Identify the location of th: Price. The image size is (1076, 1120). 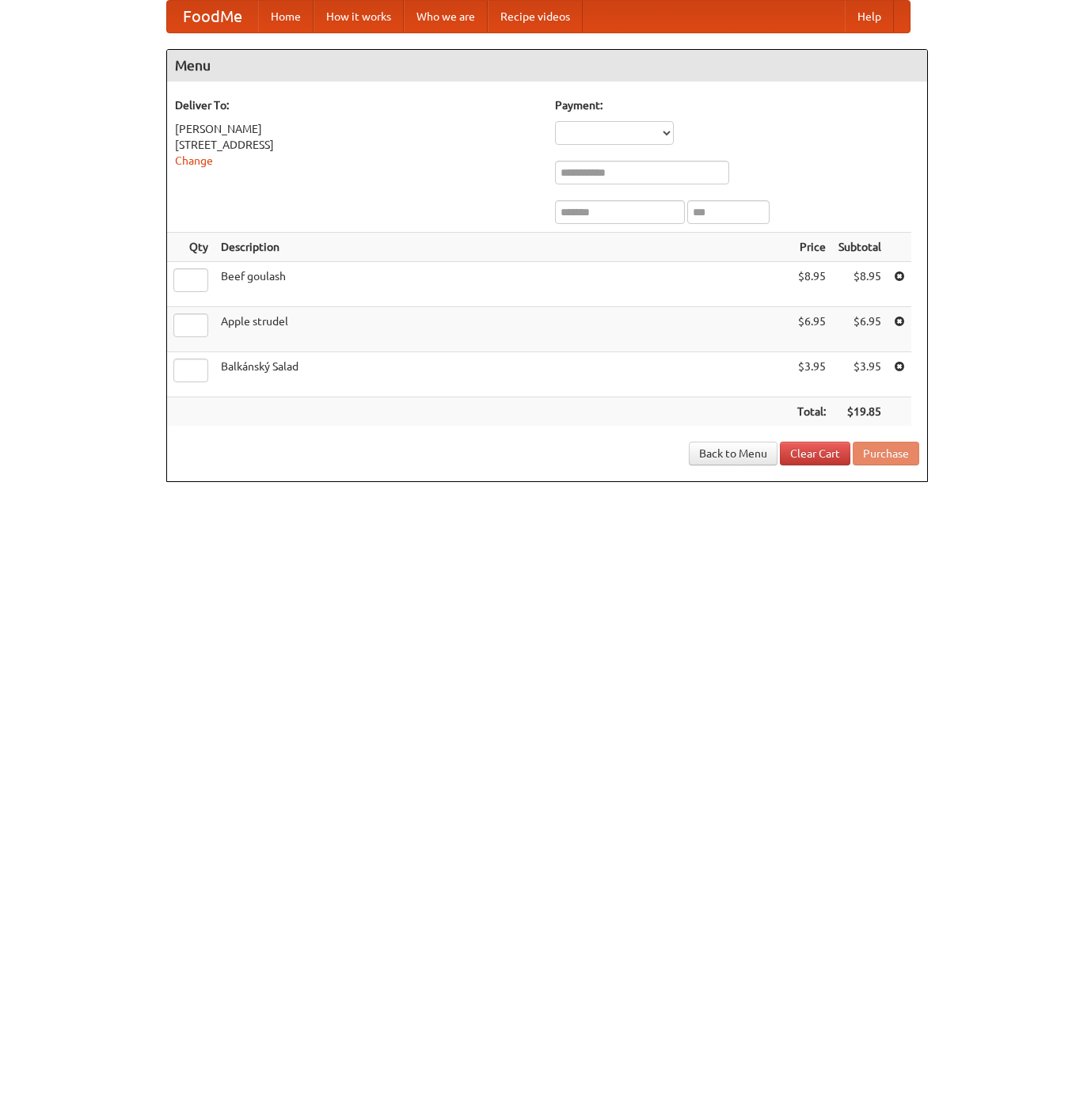
(812, 247).